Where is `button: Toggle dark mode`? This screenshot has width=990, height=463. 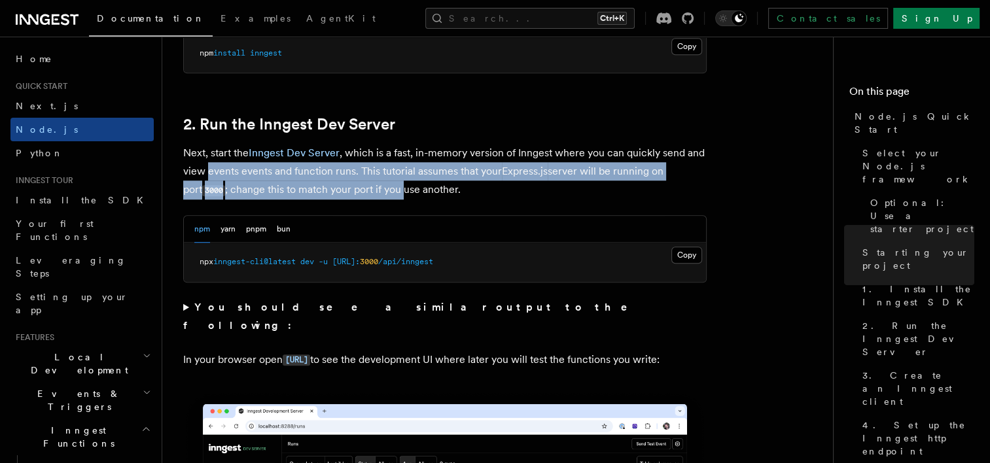
button: Toggle dark mode is located at coordinates (731, 18).